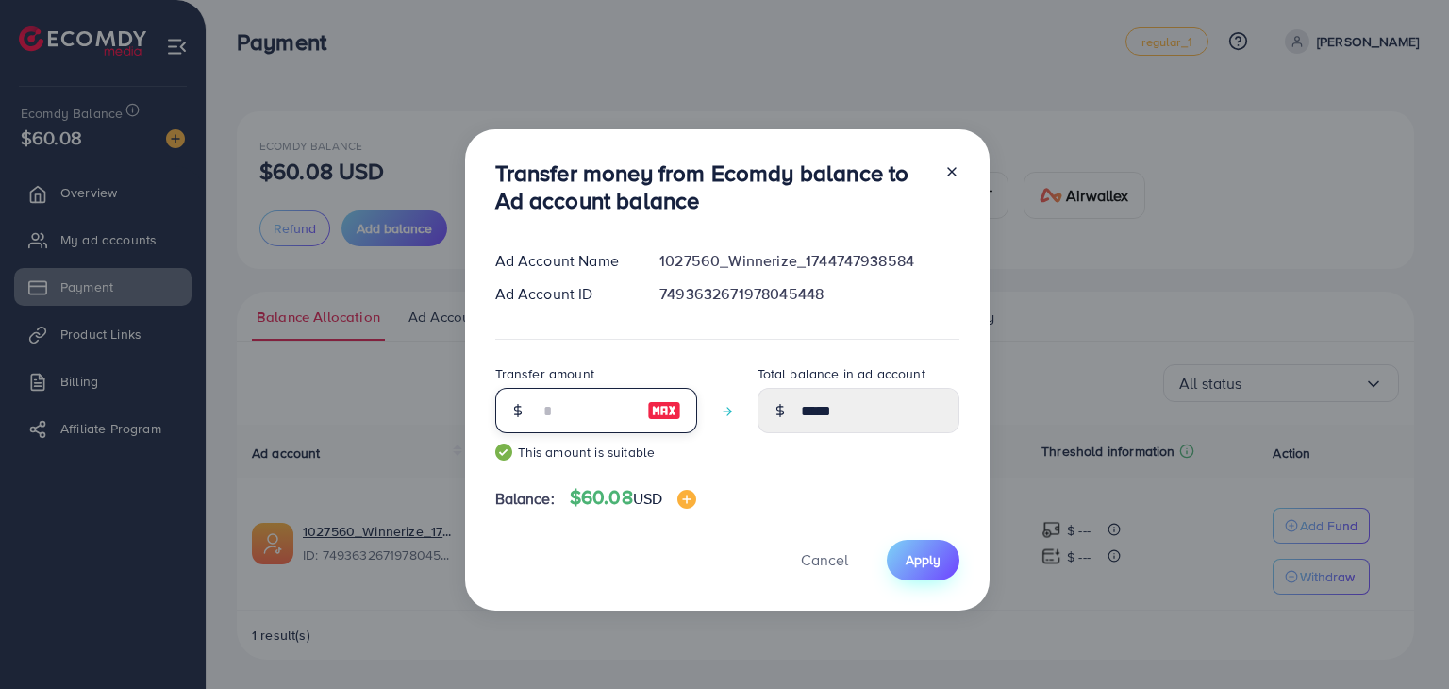 This screenshot has height=689, width=1449. Describe the element at coordinates (633, 497) in the screenshot. I see `h4: $60.08` at that location.